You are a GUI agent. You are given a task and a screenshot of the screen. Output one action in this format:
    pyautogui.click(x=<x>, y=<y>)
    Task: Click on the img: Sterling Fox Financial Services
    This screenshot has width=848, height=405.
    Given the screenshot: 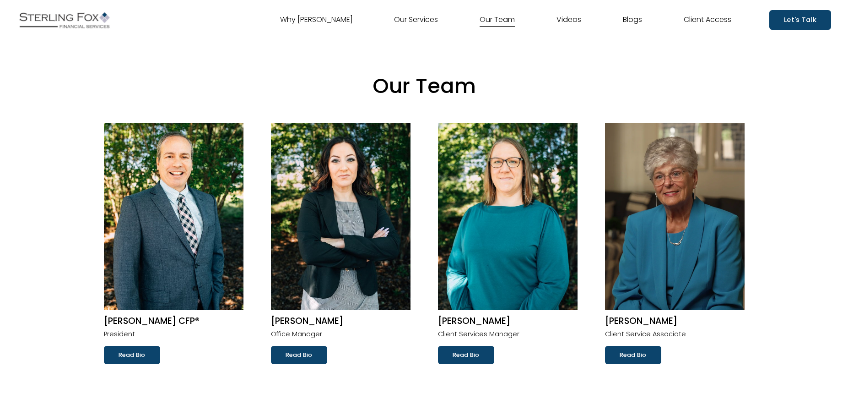 What is the action you would take?
    pyautogui.click(x=65, y=20)
    